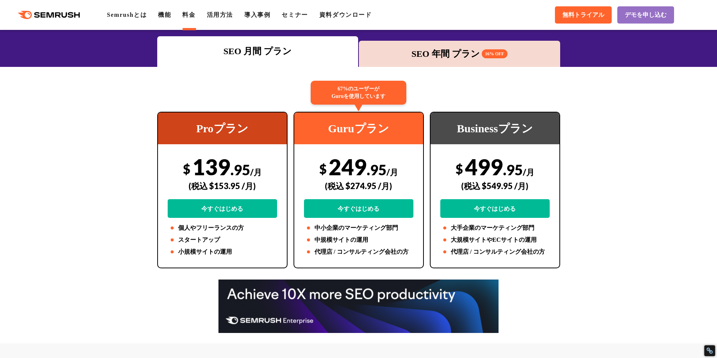 The image size is (717, 358). Describe the element at coordinates (359, 93) in the screenshot. I see `div: 67%のユーザーが Guruを使用しています` at that location.